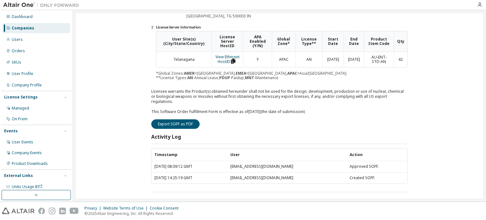  What do you see at coordinates (377, 166) in the screenshot?
I see `td: Approved SOFF.` at bounding box center [377, 166].